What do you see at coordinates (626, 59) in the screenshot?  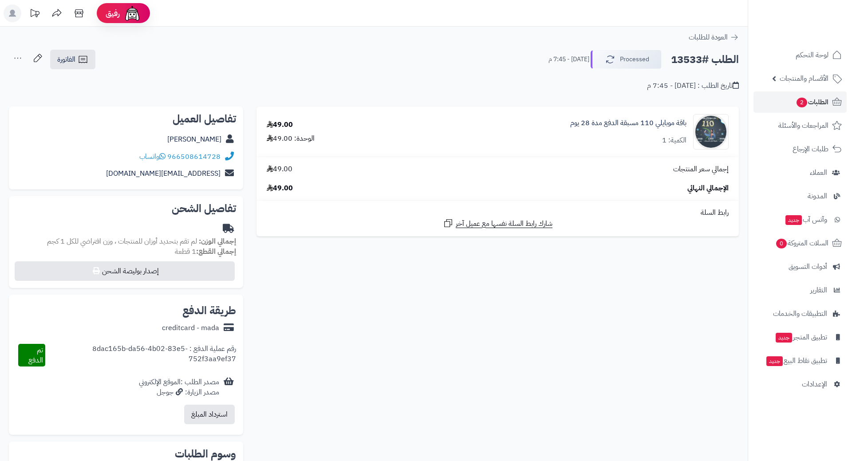 I see `button: Processed` at bounding box center [626, 59].